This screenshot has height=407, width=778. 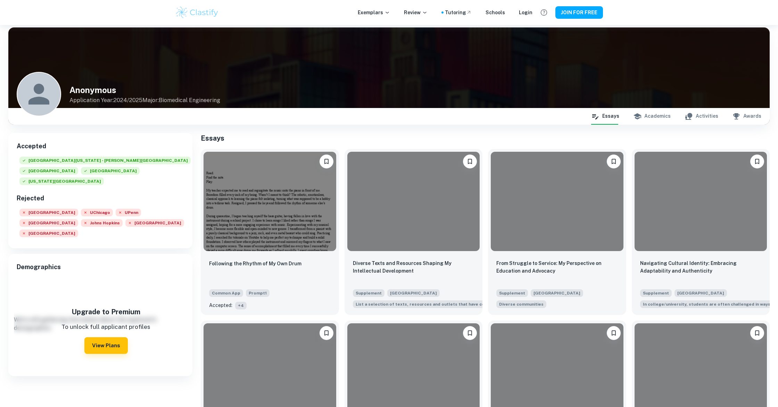 What do you see at coordinates (495, 12) in the screenshot?
I see `a: Schools` at bounding box center [495, 12].